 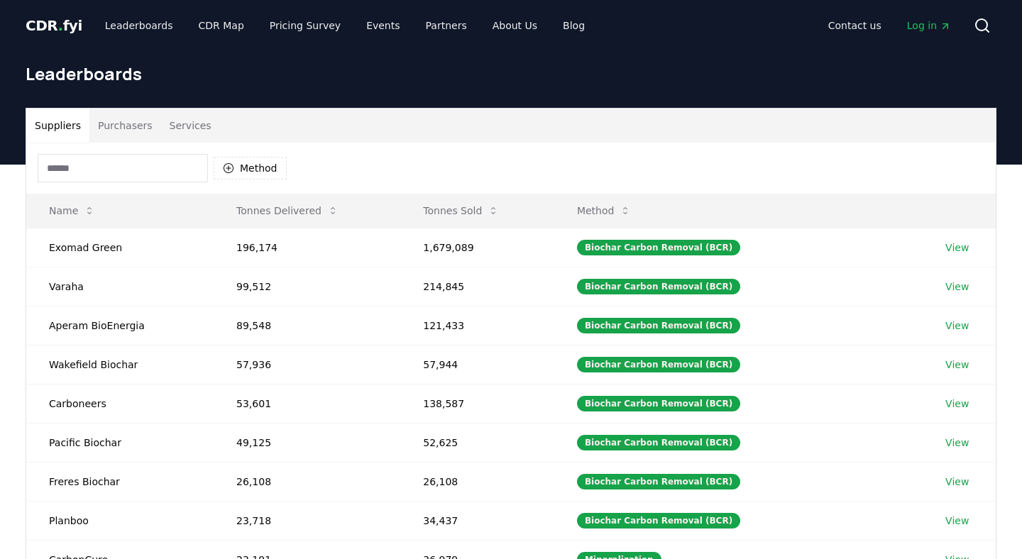 I want to click on button: Name, so click(x=72, y=211).